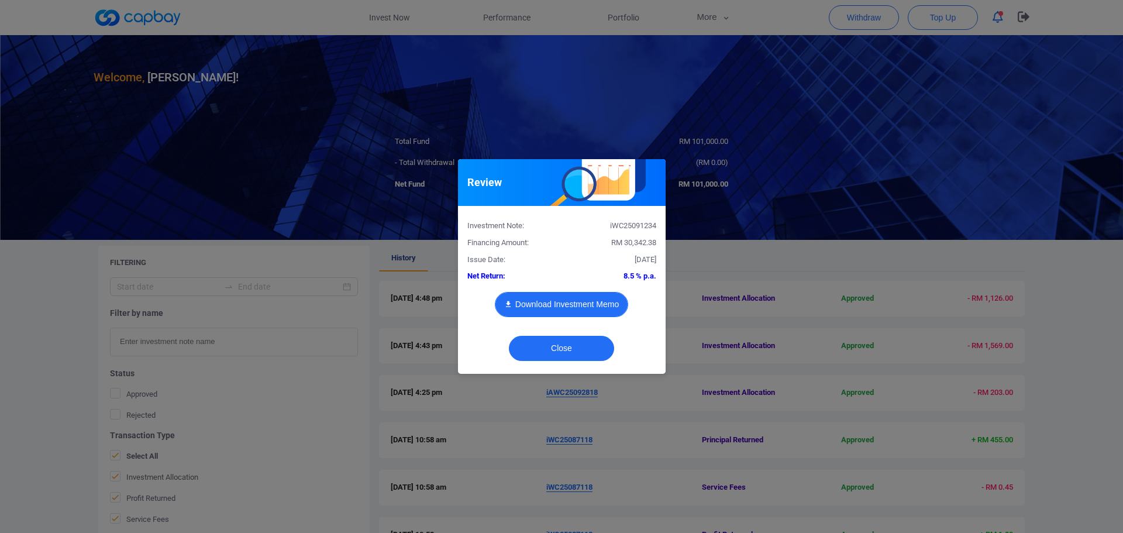 Image resolution: width=1123 pixels, height=533 pixels. What do you see at coordinates (562, 348) in the screenshot?
I see `button: Close` at bounding box center [562, 348].